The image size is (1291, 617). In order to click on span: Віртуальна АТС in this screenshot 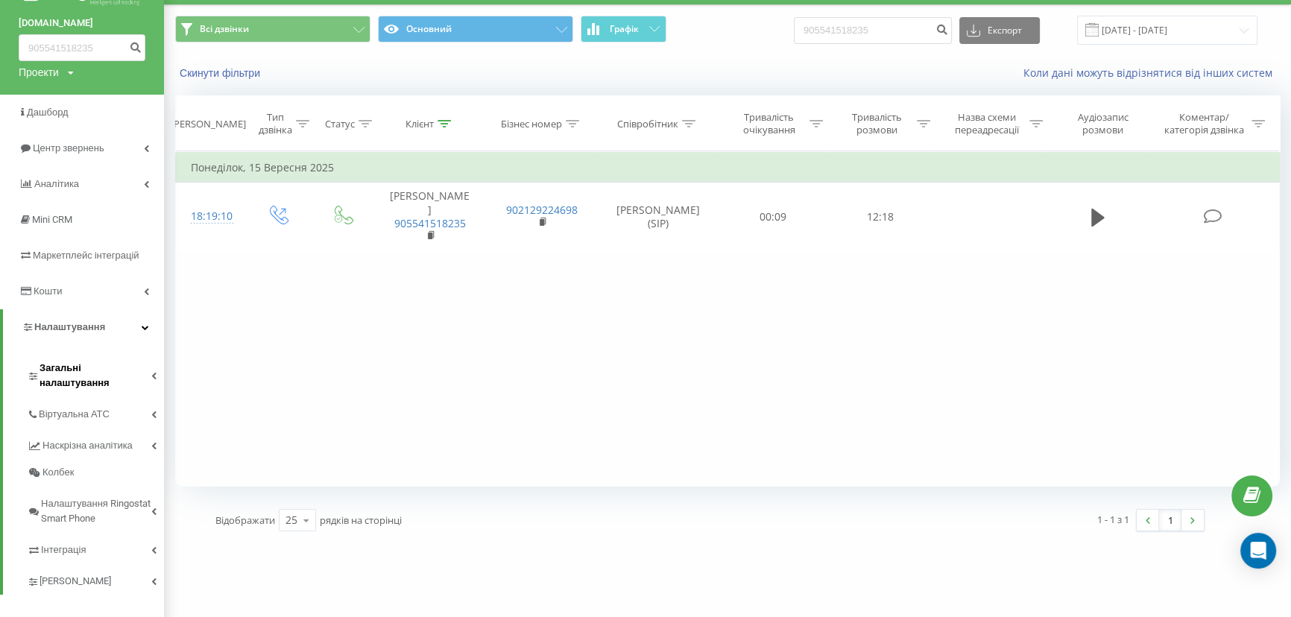, I will do `click(74, 414)`.